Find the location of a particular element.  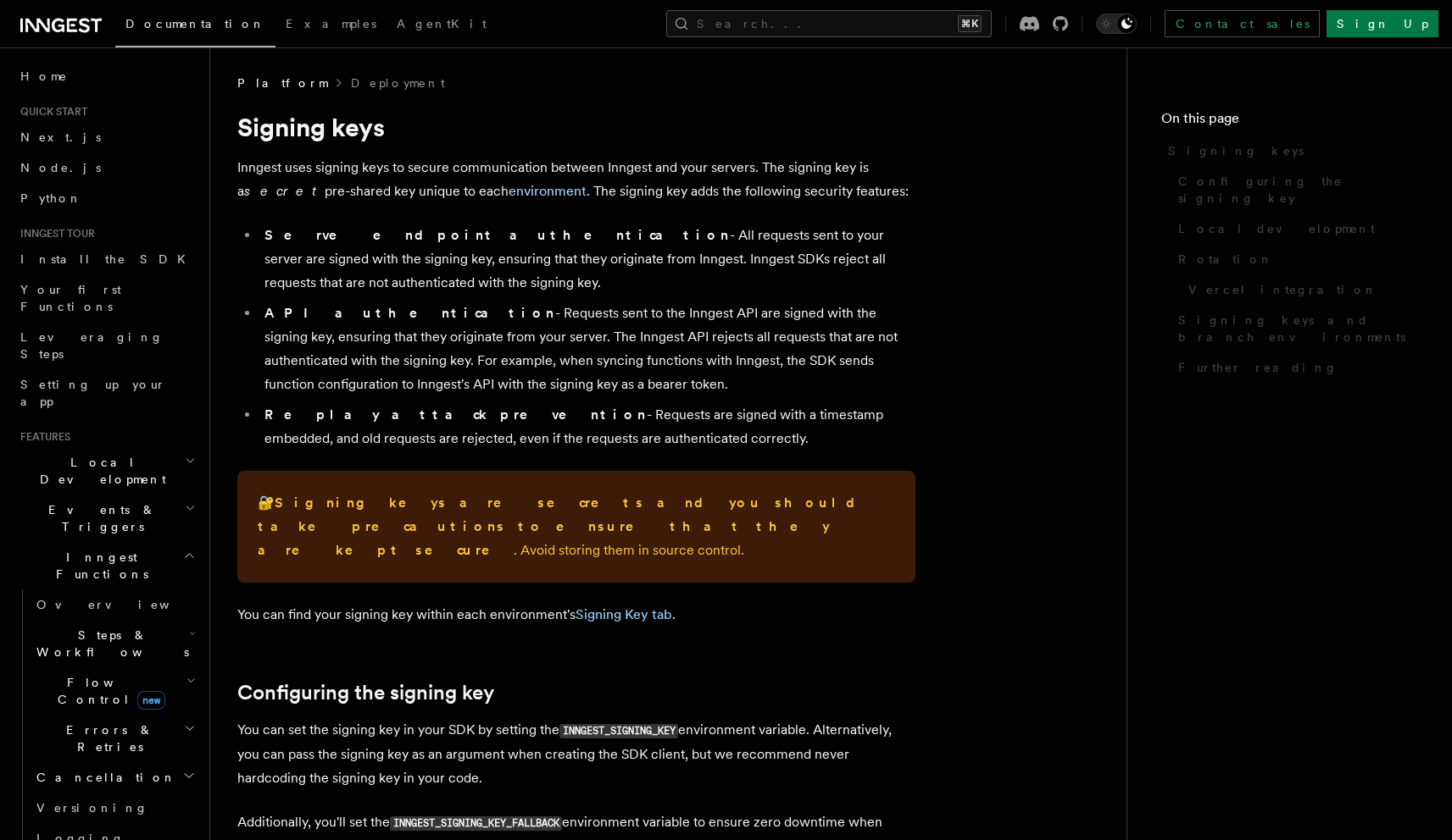

a: Leveraging Steps is located at coordinates (106, 346).